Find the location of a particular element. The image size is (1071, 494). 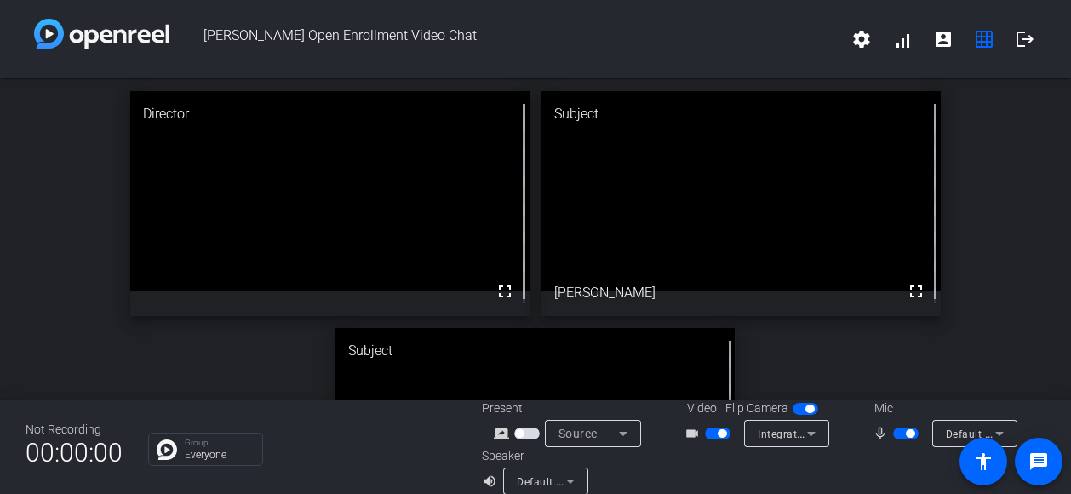

mat-icon: mic_none is located at coordinates (882, 433).